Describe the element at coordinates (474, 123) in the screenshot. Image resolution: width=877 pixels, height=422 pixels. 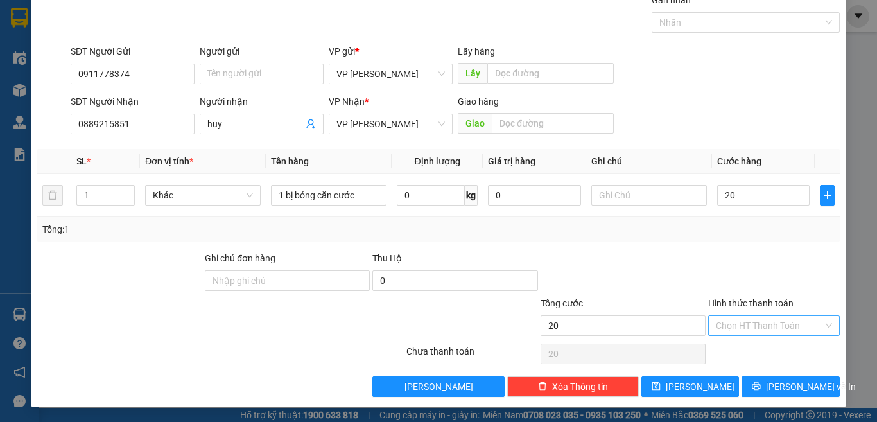
I see `span: Giao` at that location.